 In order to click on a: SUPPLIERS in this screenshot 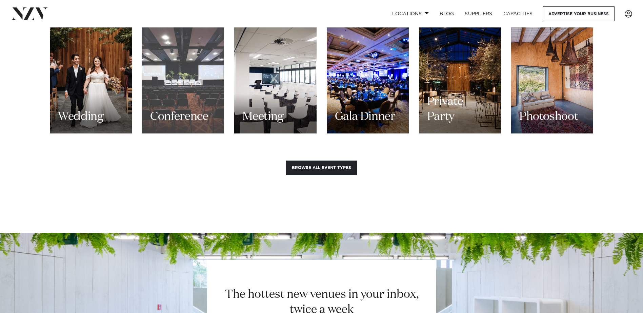, I will do `click(478, 14)`.